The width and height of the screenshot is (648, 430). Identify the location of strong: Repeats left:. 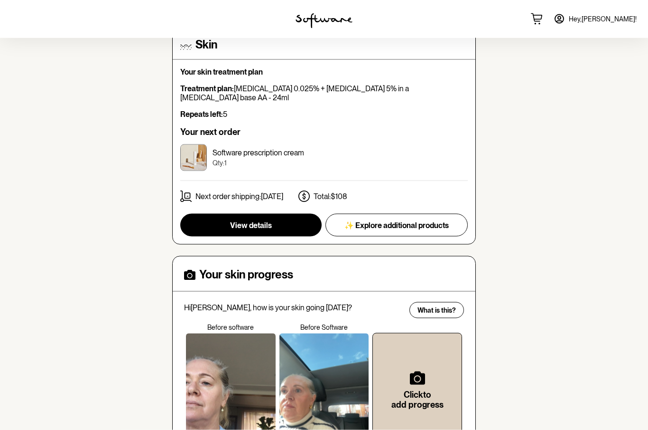
(202, 114).